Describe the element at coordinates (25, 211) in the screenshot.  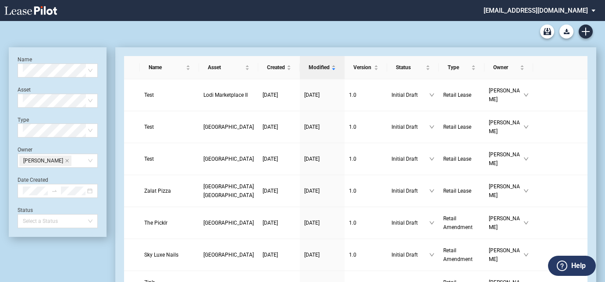
I see `label: Status` at that location.